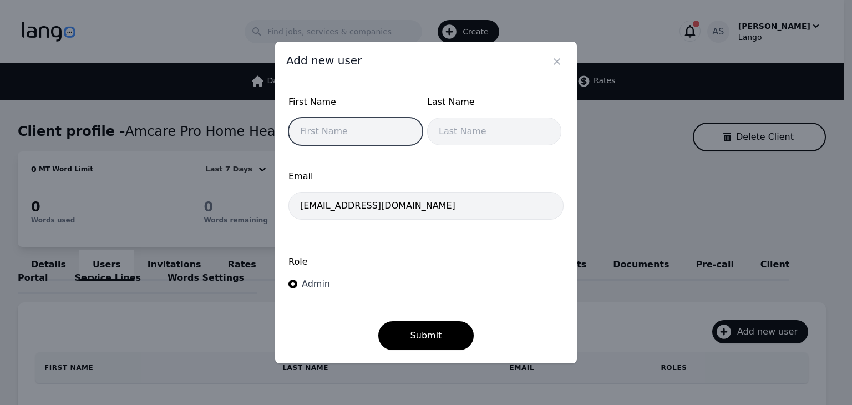 This screenshot has width=852, height=405. Describe the element at coordinates (494, 102) in the screenshot. I see `span: Last Name` at that location.